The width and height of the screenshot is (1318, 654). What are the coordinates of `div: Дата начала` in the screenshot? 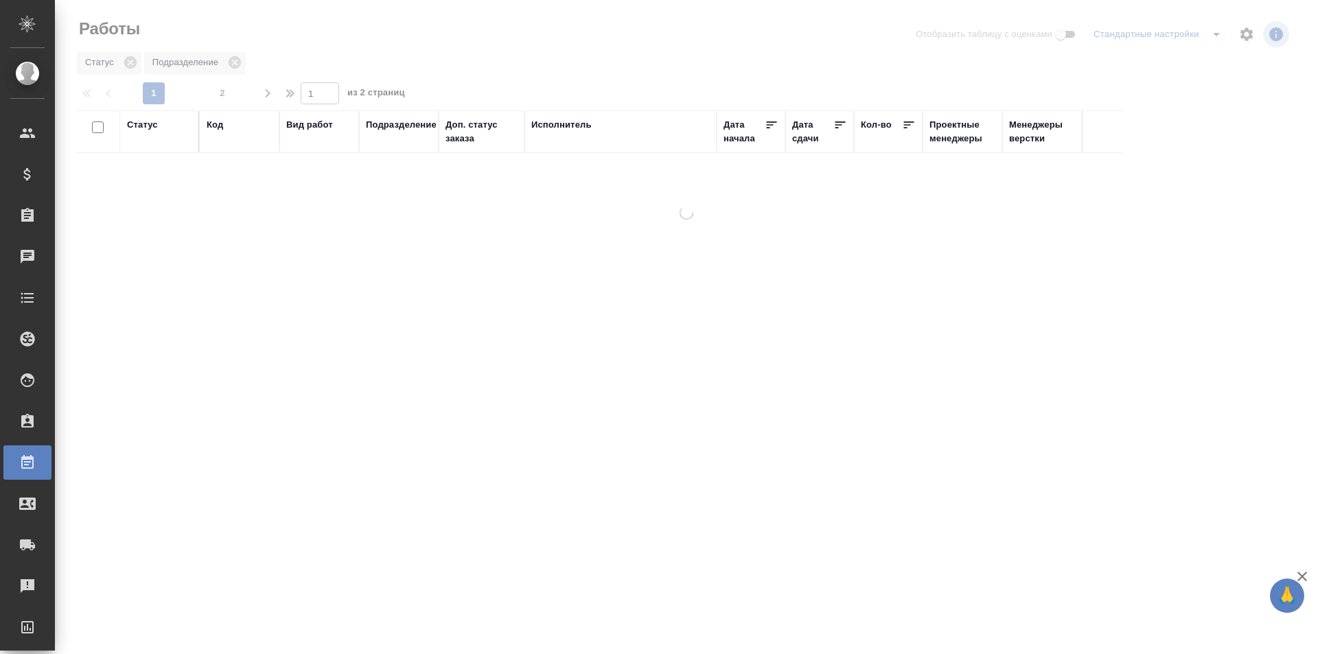 It's located at (744, 132).